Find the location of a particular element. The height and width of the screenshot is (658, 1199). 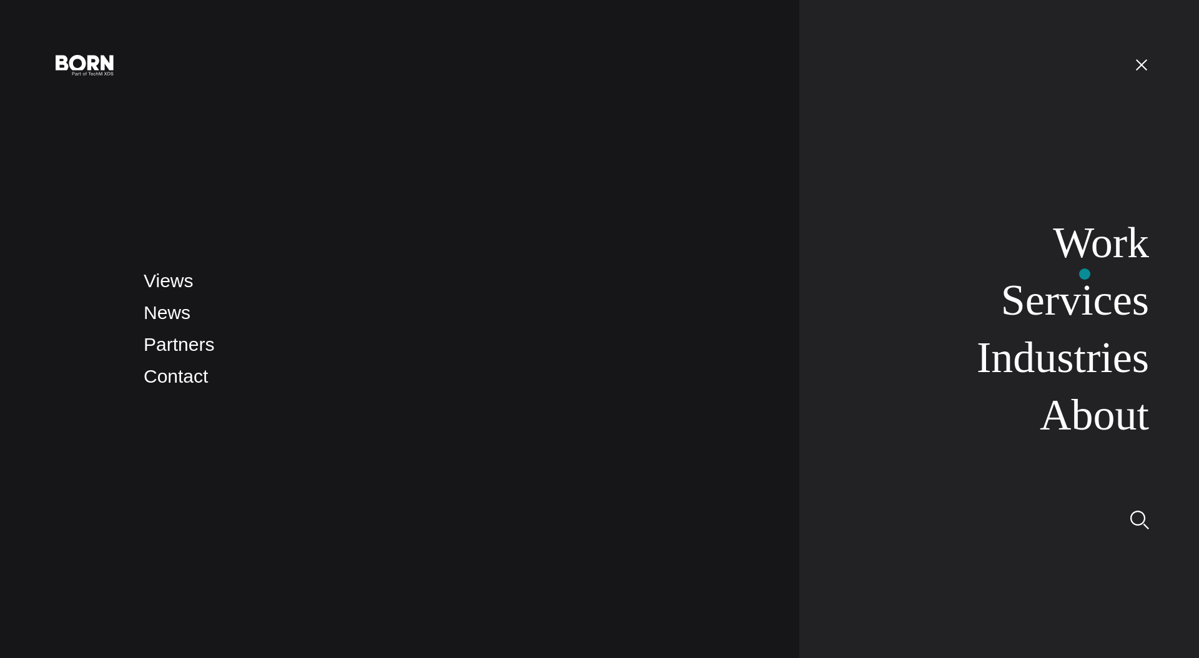

a: Partners is located at coordinates (179, 344).